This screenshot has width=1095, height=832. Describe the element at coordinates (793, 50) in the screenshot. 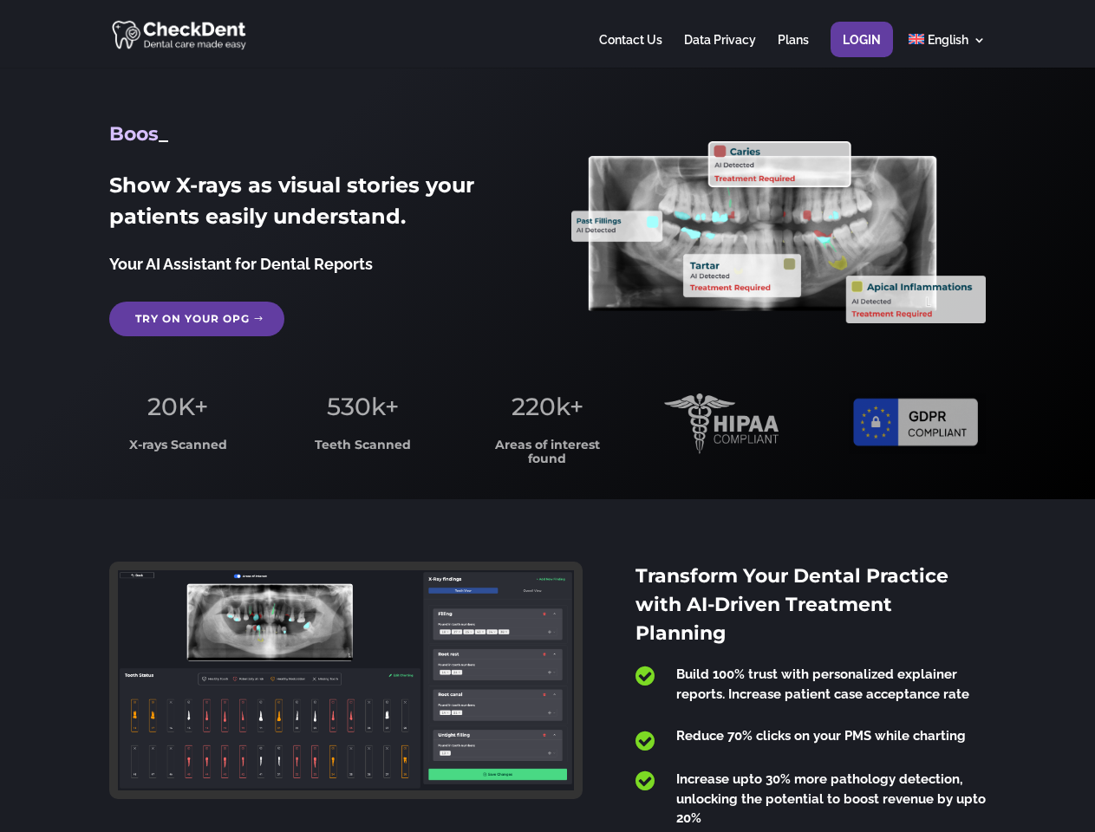

I see `a: Plans` at that location.